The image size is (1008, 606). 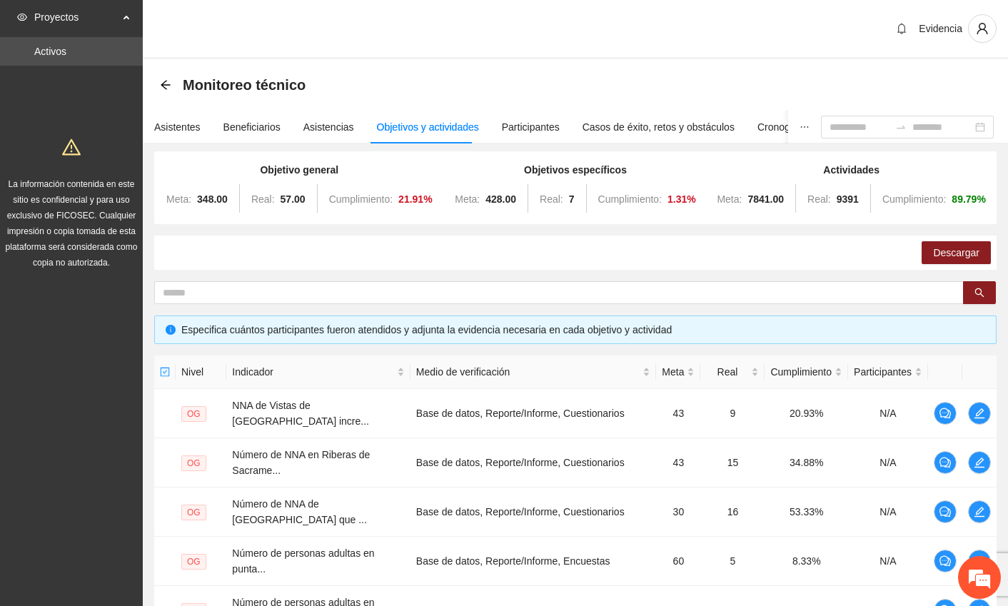 I want to click on strong: 89.79 %, so click(x=969, y=199).